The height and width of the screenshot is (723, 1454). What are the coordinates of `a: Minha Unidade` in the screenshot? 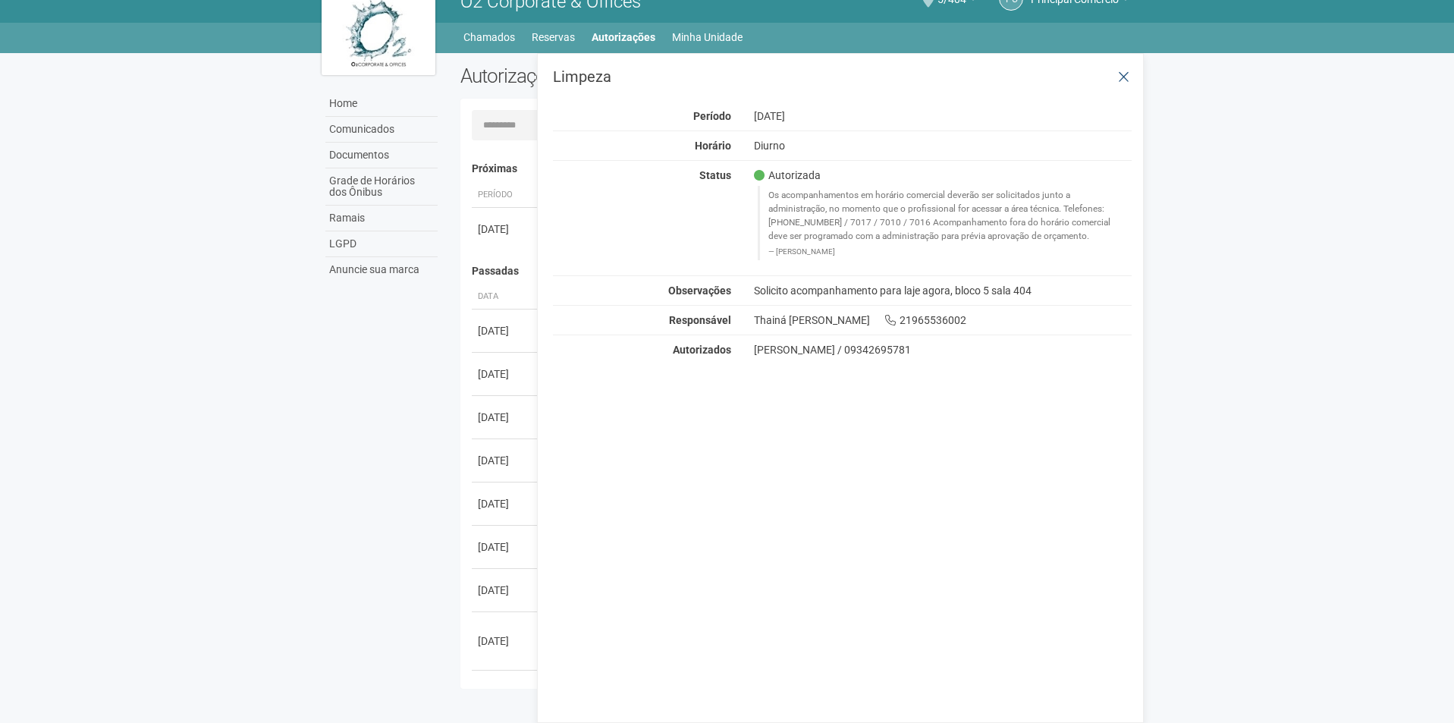 It's located at (707, 37).